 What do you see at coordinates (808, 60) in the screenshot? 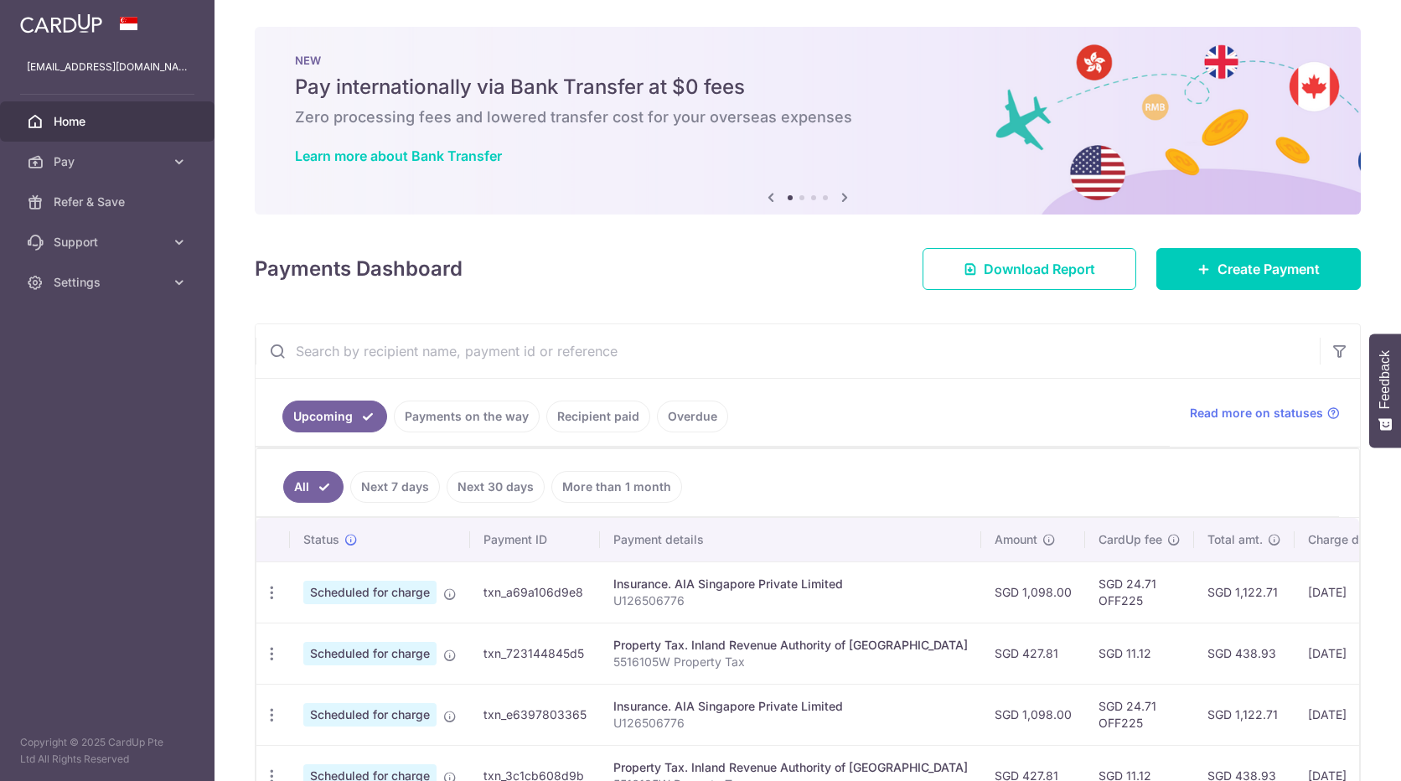
I see `p: NEW` at bounding box center [808, 60].